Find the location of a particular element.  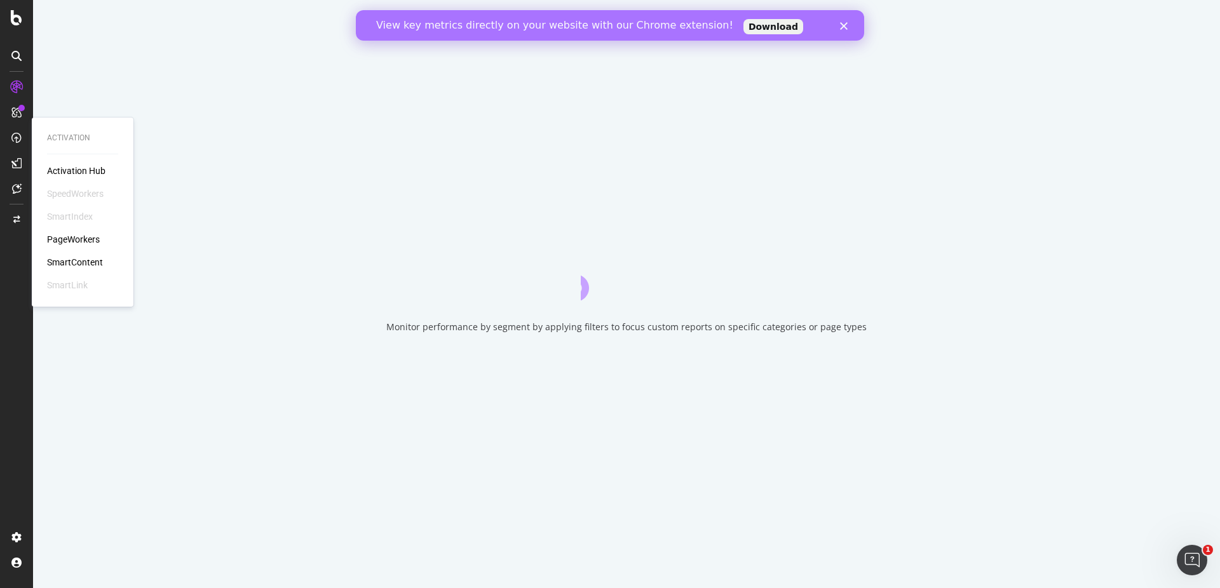

div: PageWorkers is located at coordinates (73, 239).